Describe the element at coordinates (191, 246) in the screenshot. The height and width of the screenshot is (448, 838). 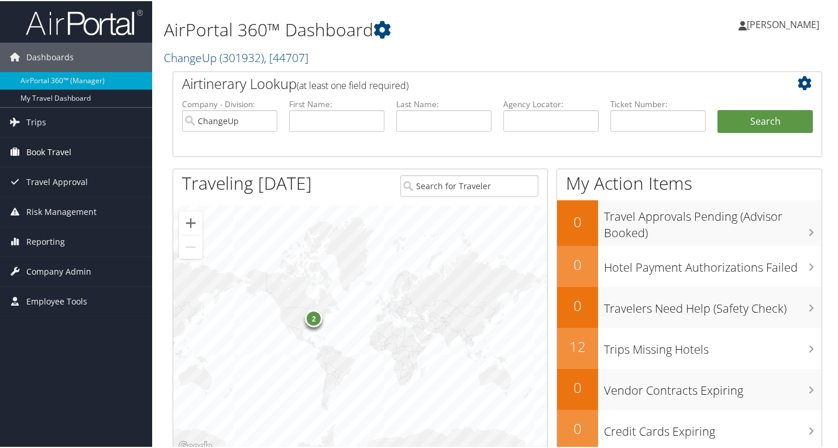
I see `button: Zoom out` at that location.